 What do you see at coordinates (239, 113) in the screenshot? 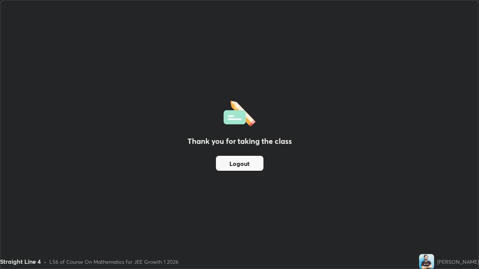
I see `img: offlineFeedback.1438e8b3.svg` at bounding box center [239, 113].